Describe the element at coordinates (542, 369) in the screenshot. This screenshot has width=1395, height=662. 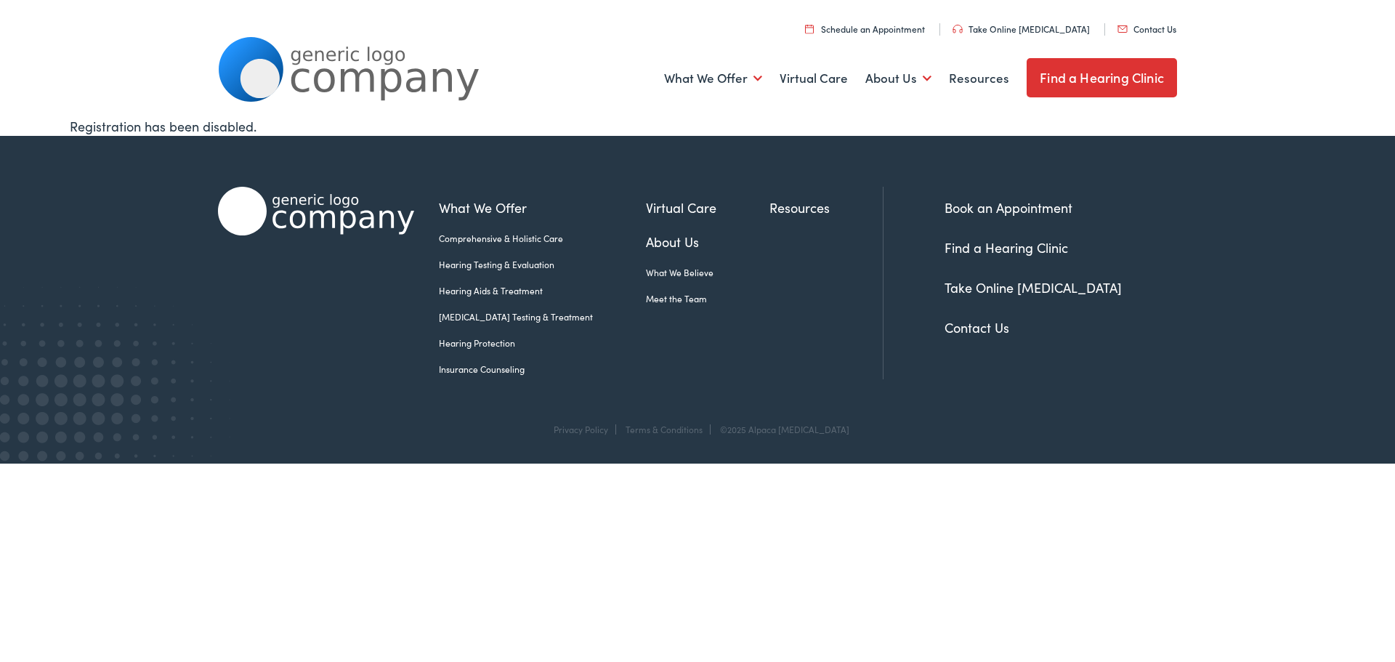
I see `a: Insurance Counseling` at that location.